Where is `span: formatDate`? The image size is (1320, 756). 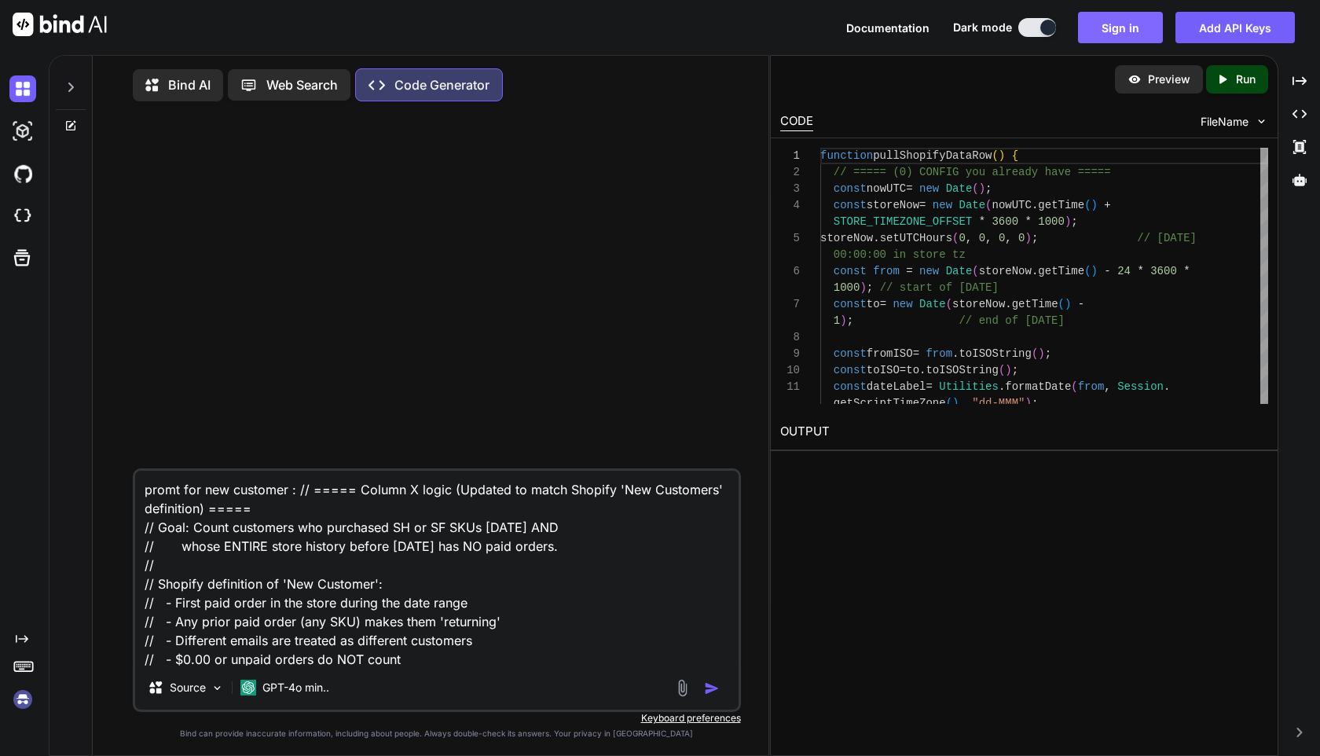
span: formatDate is located at coordinates (1038, 386).